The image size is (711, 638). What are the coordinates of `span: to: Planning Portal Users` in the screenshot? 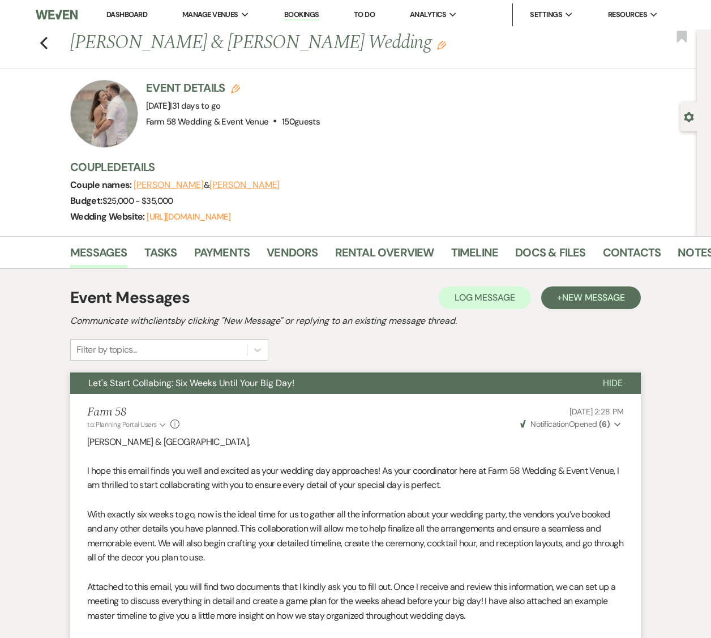 It's located at (122, 424).